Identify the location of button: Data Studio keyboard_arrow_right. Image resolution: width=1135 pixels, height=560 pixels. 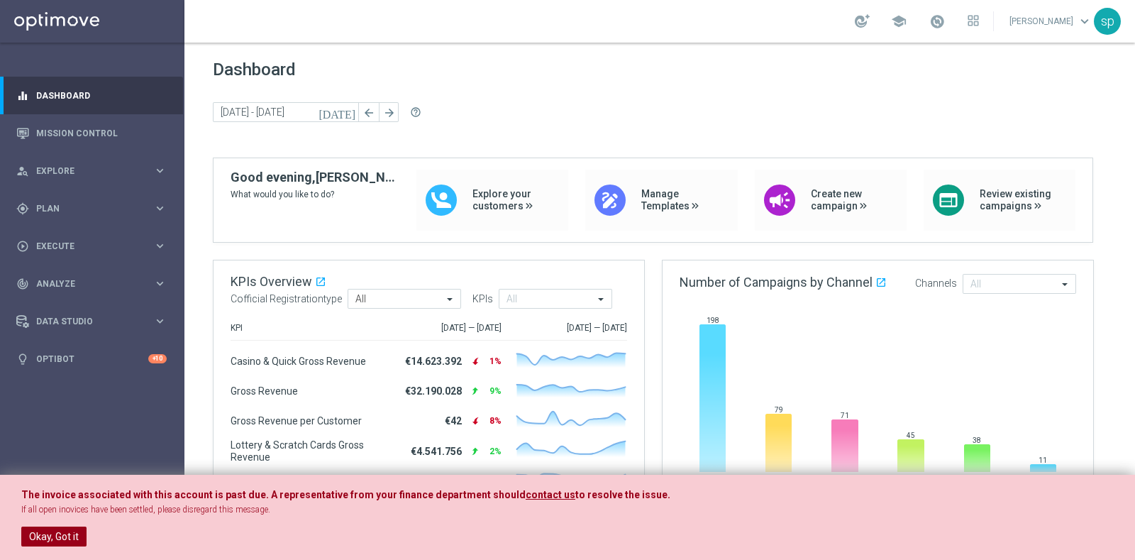
(92, 321).